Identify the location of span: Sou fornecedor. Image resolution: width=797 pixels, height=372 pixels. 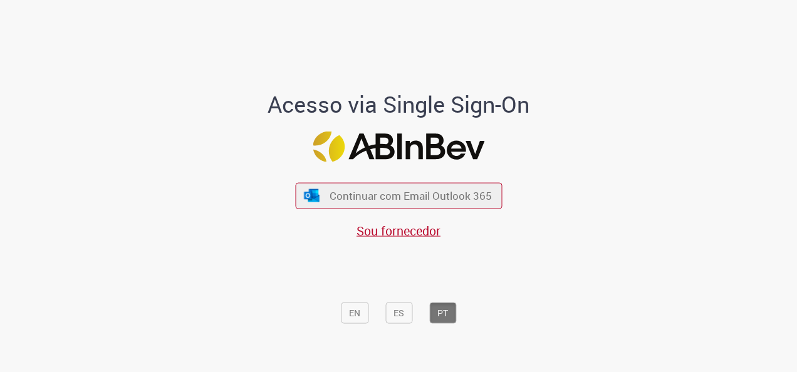
(398, 230).